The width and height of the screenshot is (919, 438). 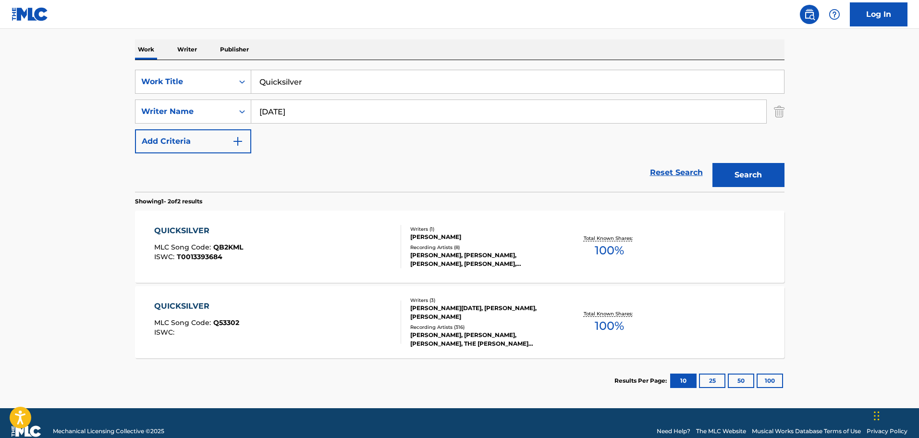 What do you see at coordinates (683, 381) in the screenshot?
I see `button: 10` at bounding box center [683, 381].